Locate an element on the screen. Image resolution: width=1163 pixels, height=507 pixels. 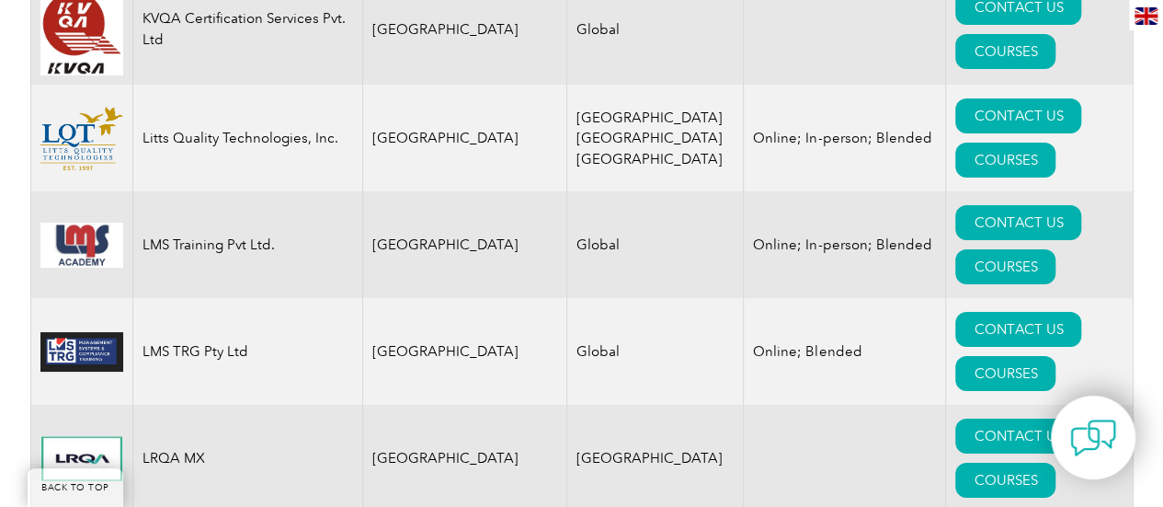
td: LMS TRG Pty Ltd is located at coordinates (247, 351).